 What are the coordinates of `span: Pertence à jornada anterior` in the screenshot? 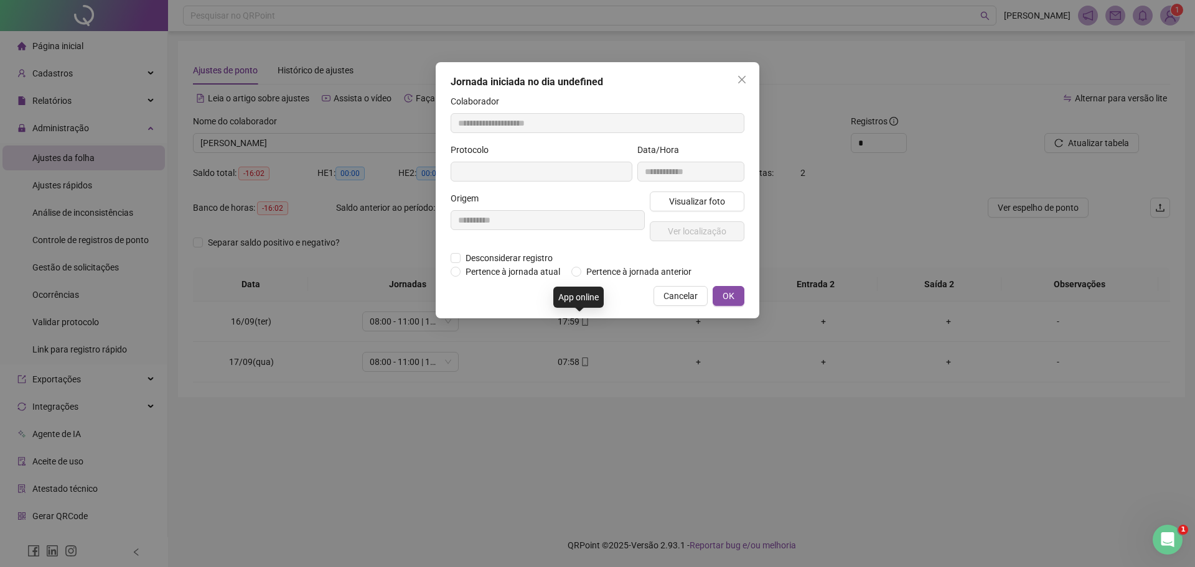 It's located at (638, 272).